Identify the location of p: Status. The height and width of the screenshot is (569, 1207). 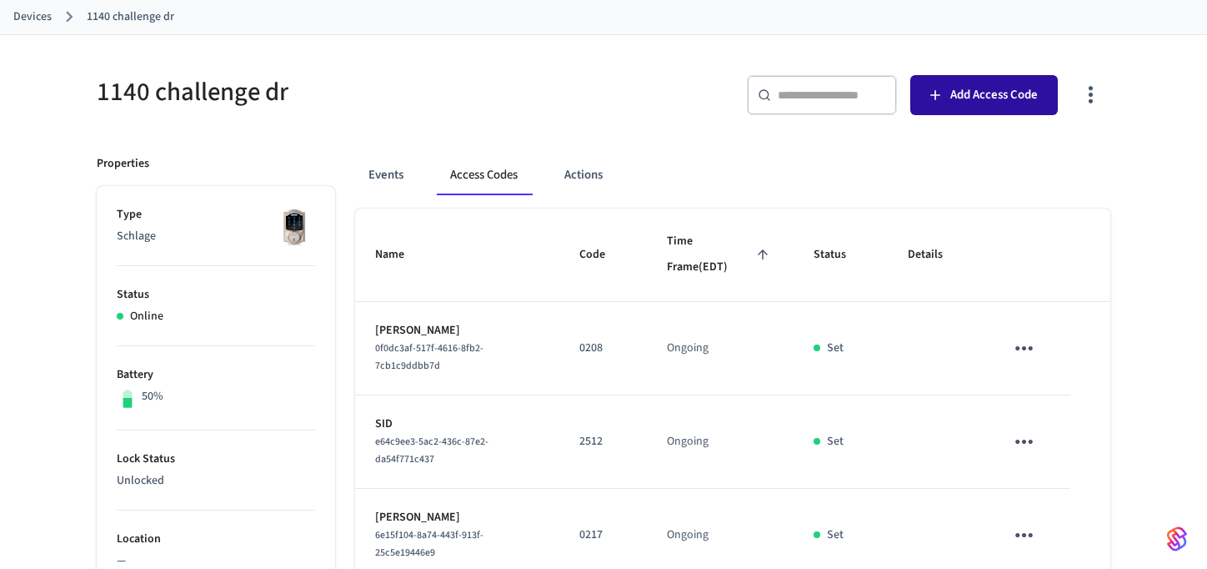
(216, 294).